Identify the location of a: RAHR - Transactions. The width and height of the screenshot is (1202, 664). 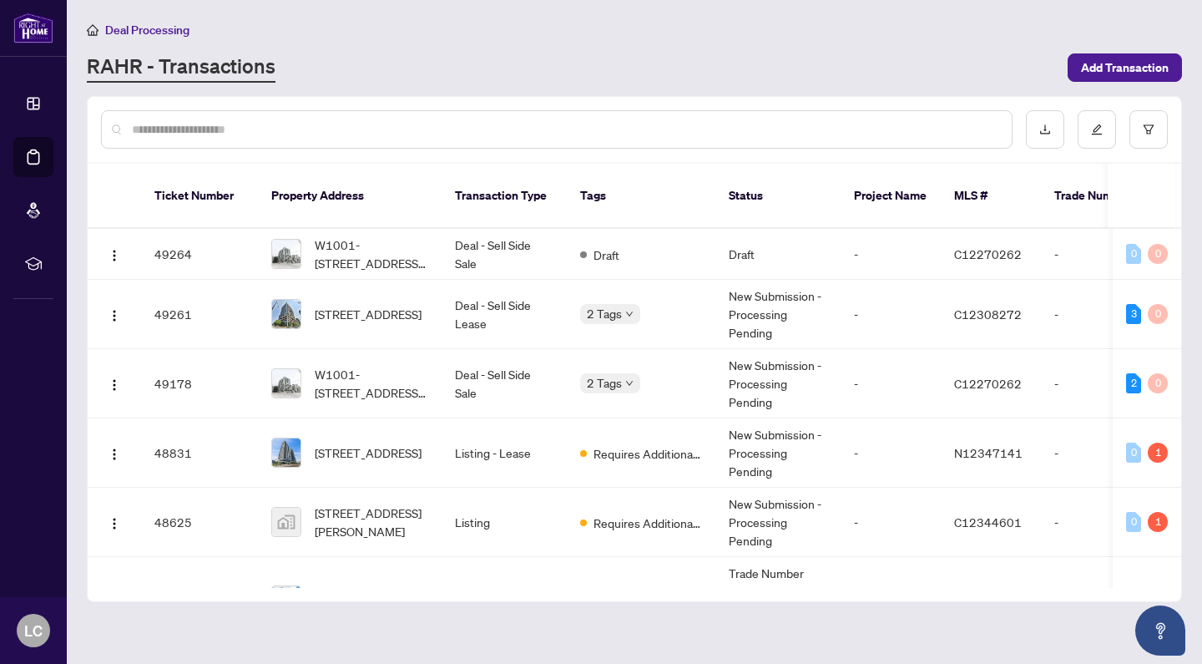
(181, 68).